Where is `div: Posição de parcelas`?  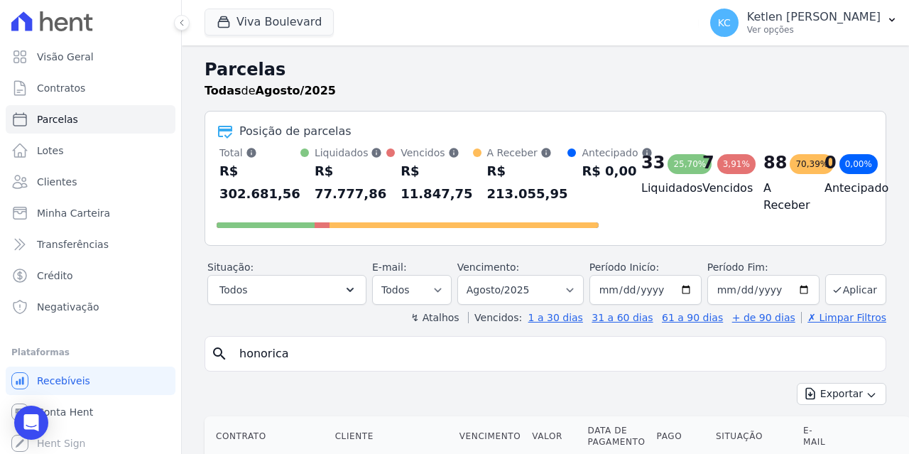 div: Posição de parcelas is located at coordinates (295, 131).